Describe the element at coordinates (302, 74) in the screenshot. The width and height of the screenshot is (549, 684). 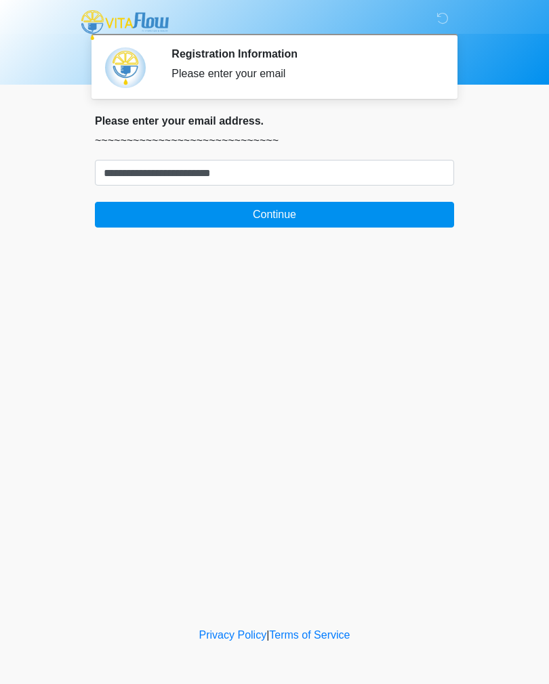
I see `div: Please enter your email` at that location.